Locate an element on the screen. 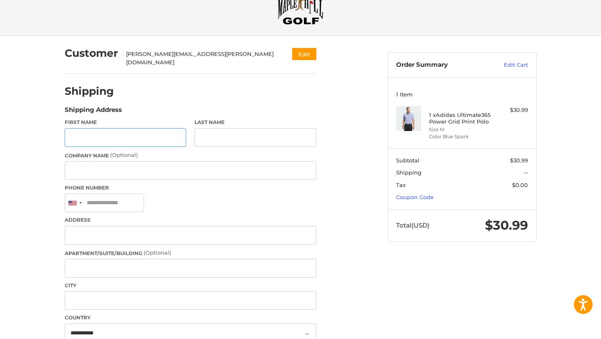  div: $30.99 is located at coordinates (511, 110).